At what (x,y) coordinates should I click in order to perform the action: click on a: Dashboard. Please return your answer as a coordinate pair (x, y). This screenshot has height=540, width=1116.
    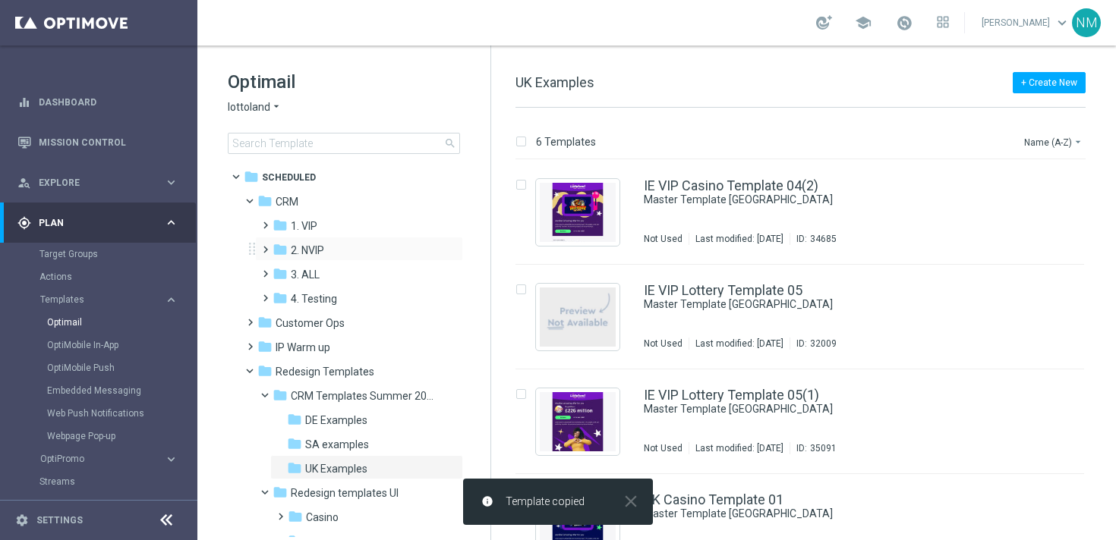
    Looking at the image, I should click on (109, 102).